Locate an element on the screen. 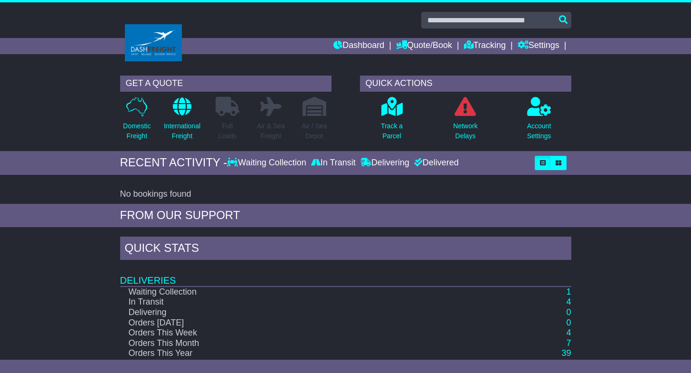 The image size is (691, 373). a: AccountSettings is located at coordinates (539, 121).